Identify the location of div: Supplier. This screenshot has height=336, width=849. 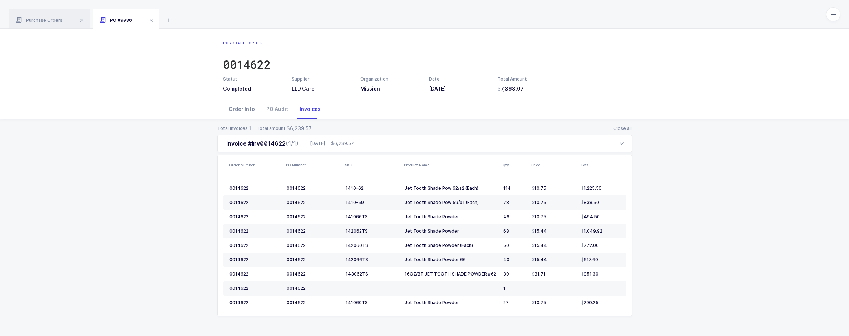
(322, 79).